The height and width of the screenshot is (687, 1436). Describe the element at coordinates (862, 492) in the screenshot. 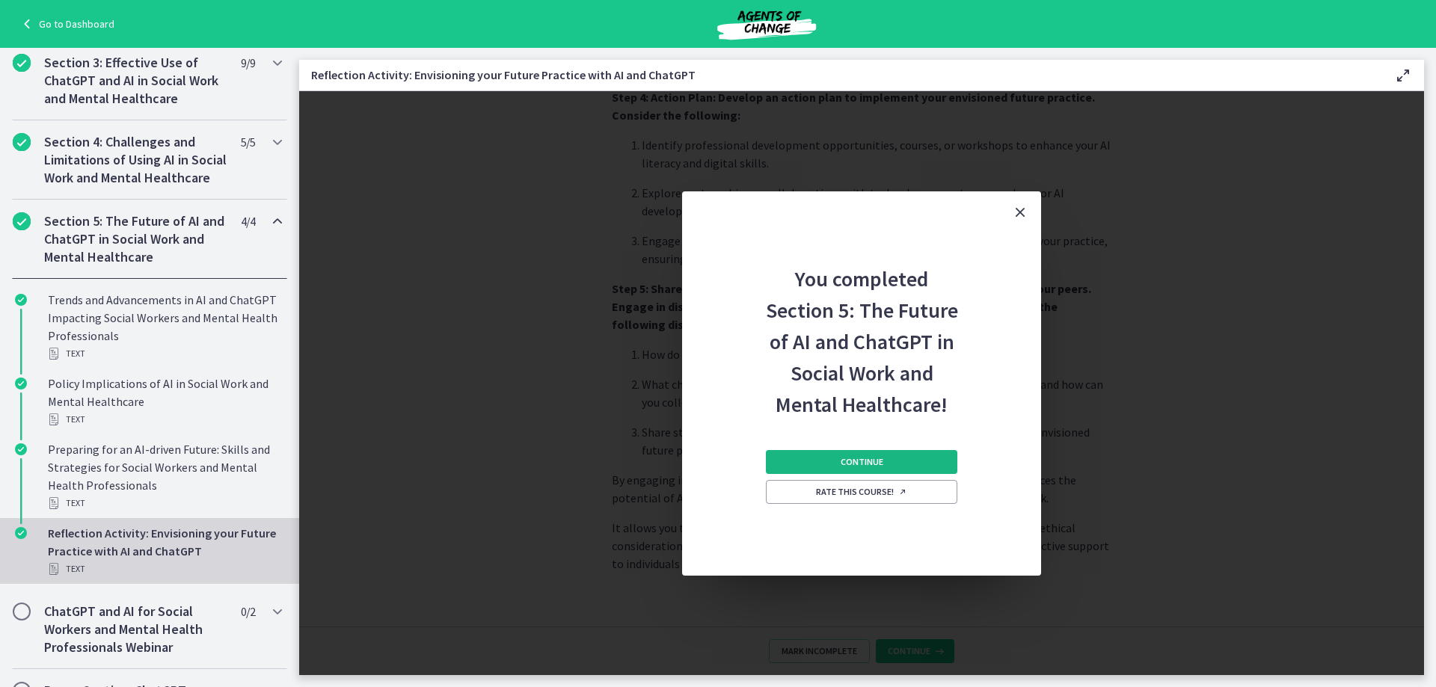

I see `span: Rate this course!` at that location.